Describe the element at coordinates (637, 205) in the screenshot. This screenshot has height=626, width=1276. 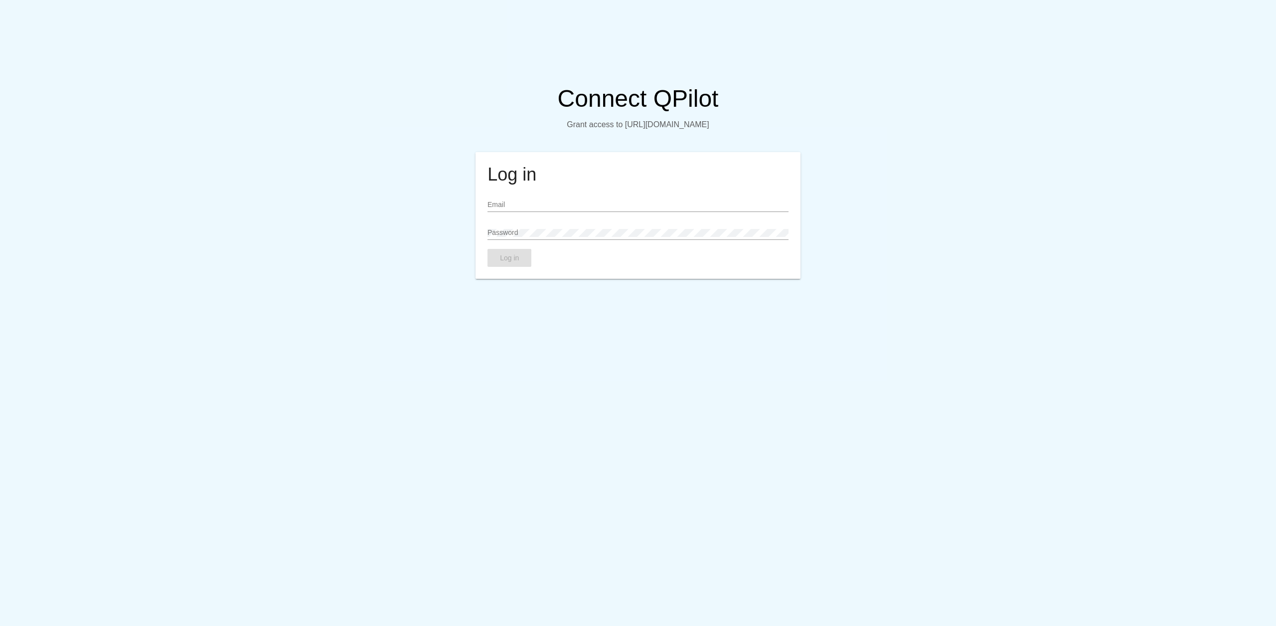
I see `input: Email` at that location.